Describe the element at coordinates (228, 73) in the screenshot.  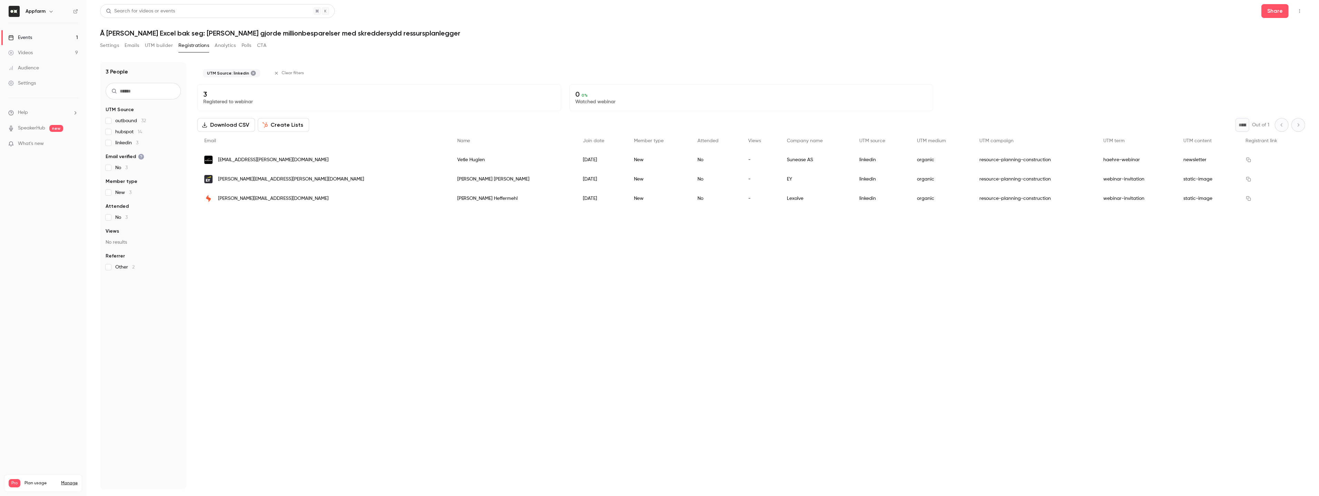
I see `span: UTM Source: linkedin` at that location.